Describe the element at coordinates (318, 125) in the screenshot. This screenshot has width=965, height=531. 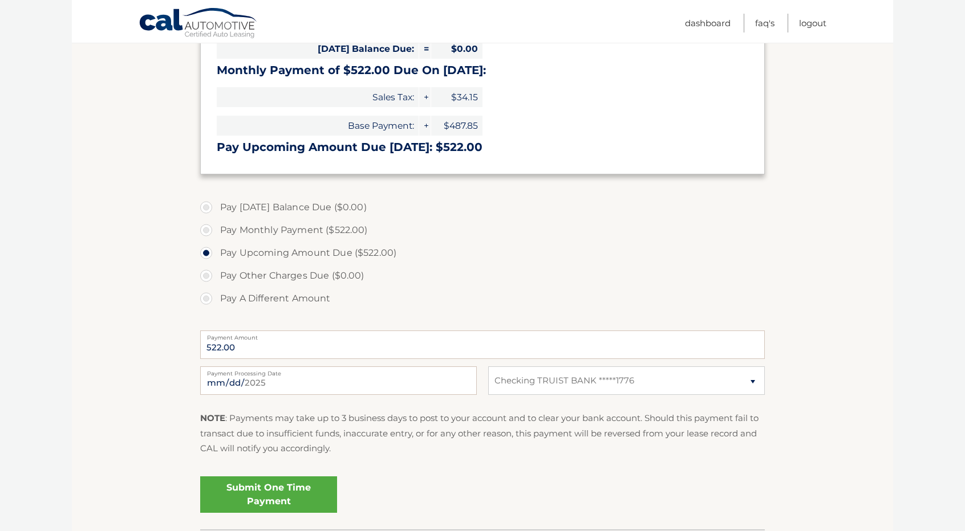
I see `span: Base Payment:` at that location.